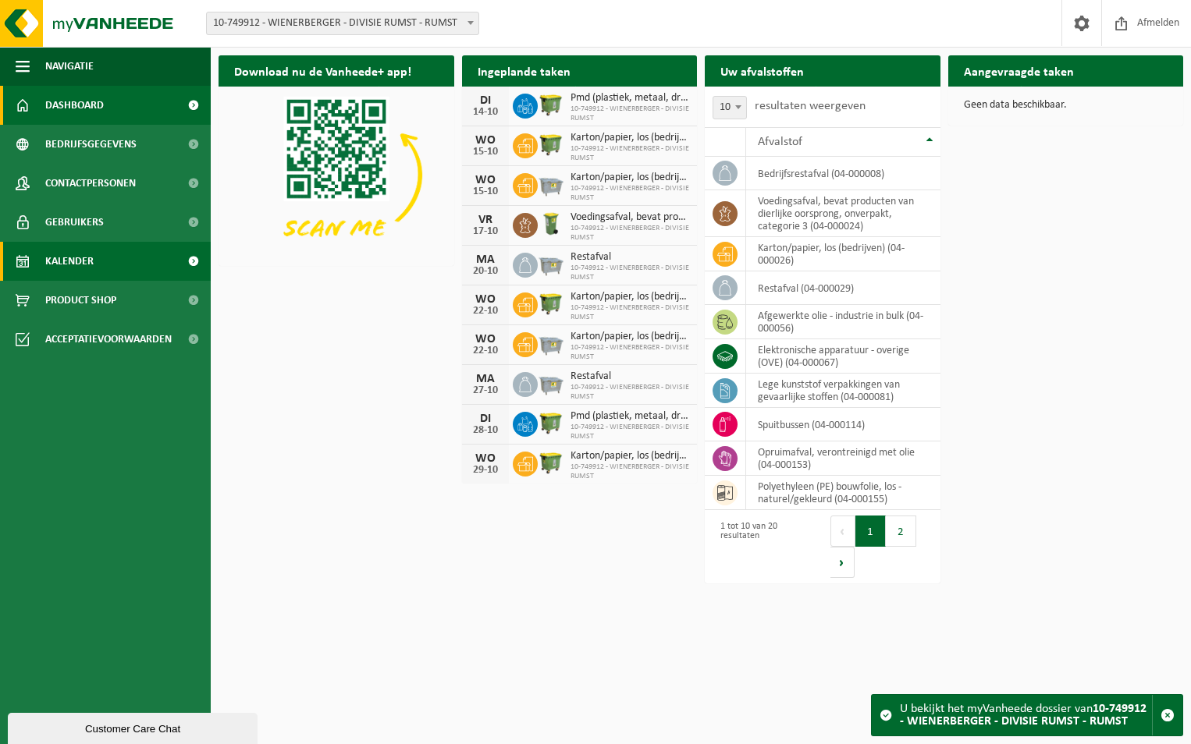 The height and width of the screenshot is (744, 1191). Describe the element at coordinates (485, 471) in the screenshot. I see `div: 29-10` at that location.